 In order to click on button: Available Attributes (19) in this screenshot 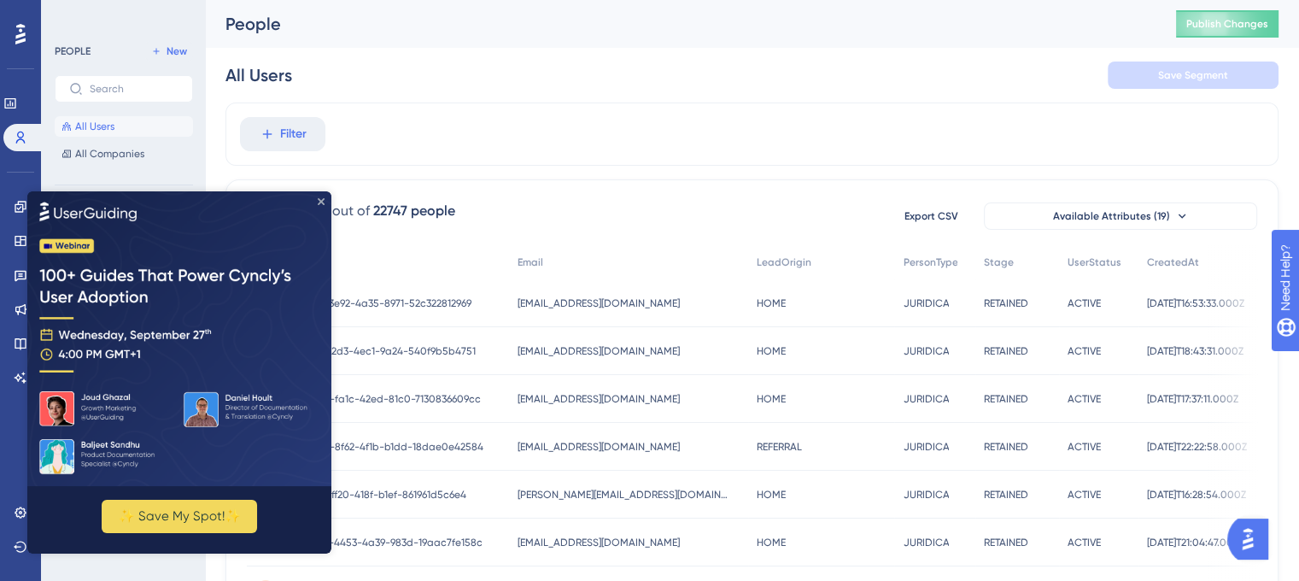, I will do `click(1120, 216)`.